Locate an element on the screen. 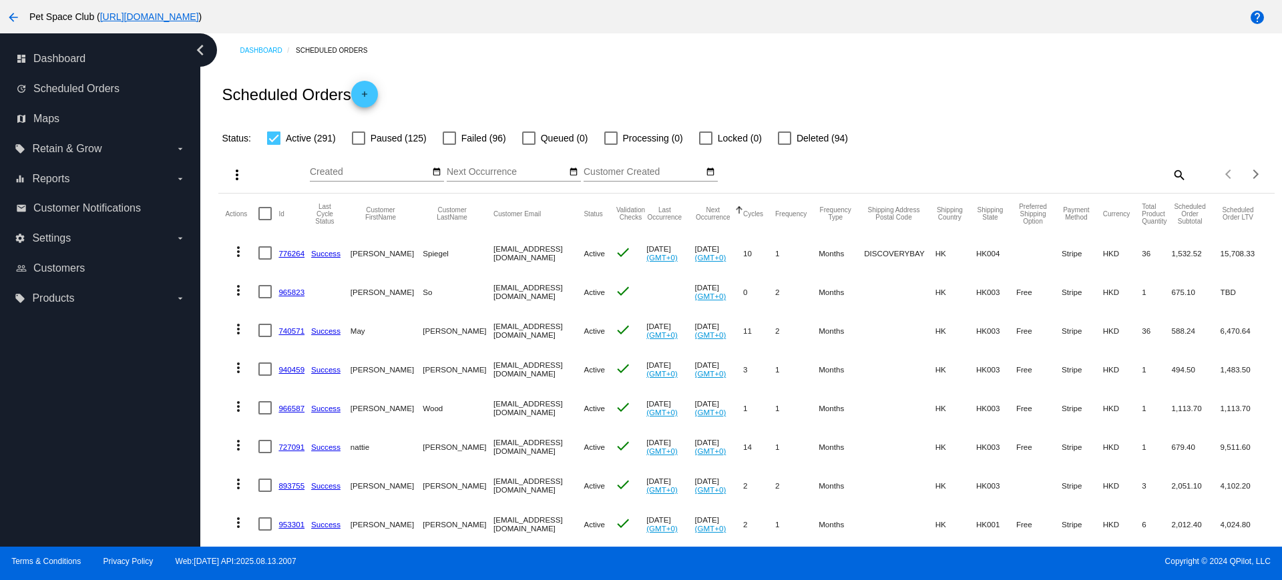  span: Deleted (94) is located at coordinates (822, 138).